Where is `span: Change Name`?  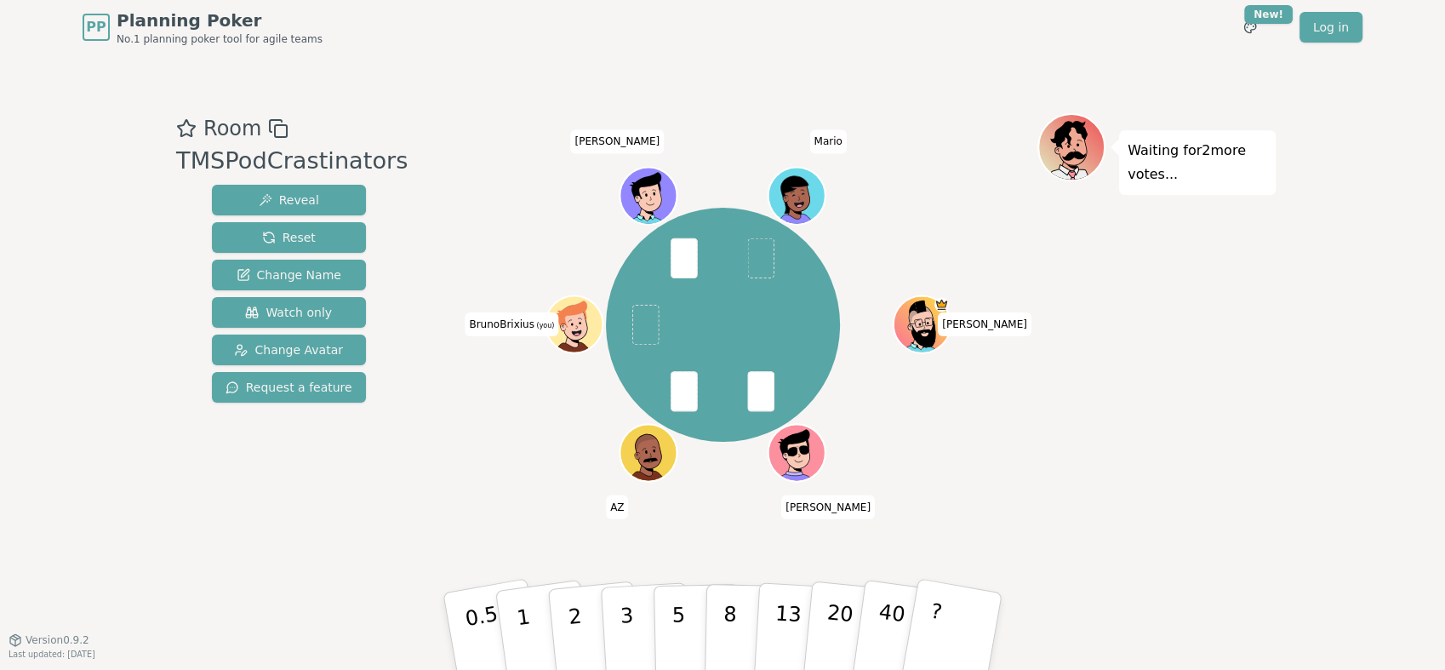
span: Change Name is located at coordinates (289, 275).